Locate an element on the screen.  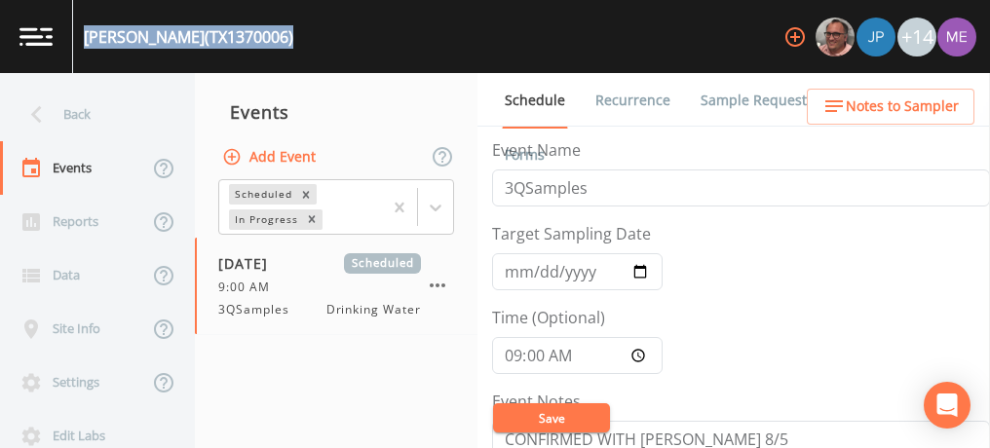
span: Drinking Water is located at coordinates (373, 310).